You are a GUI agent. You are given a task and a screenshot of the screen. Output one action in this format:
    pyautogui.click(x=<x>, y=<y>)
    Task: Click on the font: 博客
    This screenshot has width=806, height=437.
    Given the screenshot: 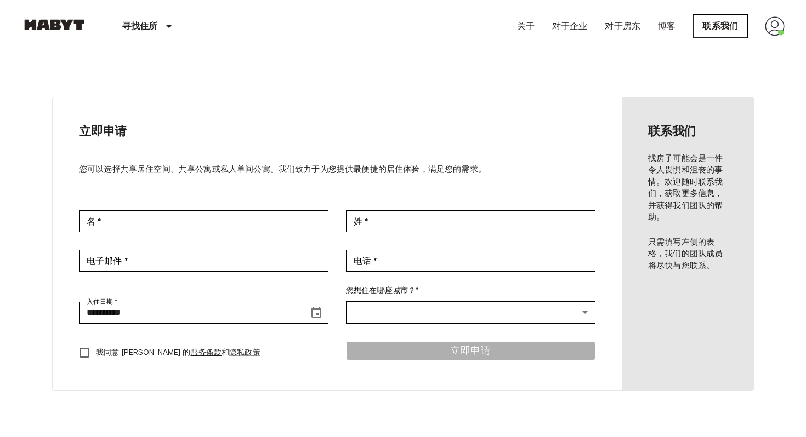 What is the action you would take?
    pyautogui.click(x=667, y=26)
    